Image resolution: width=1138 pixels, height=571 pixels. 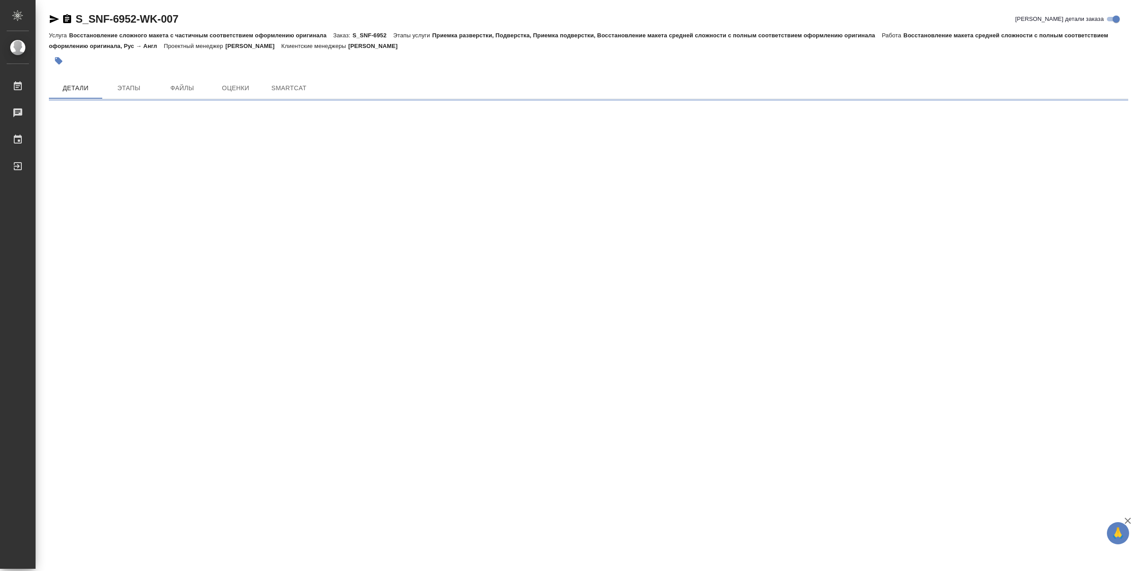 I want to click on p: Восстановление сложного макета с частичным соответствием оформлению оригинала, so click(x=201, y=35).